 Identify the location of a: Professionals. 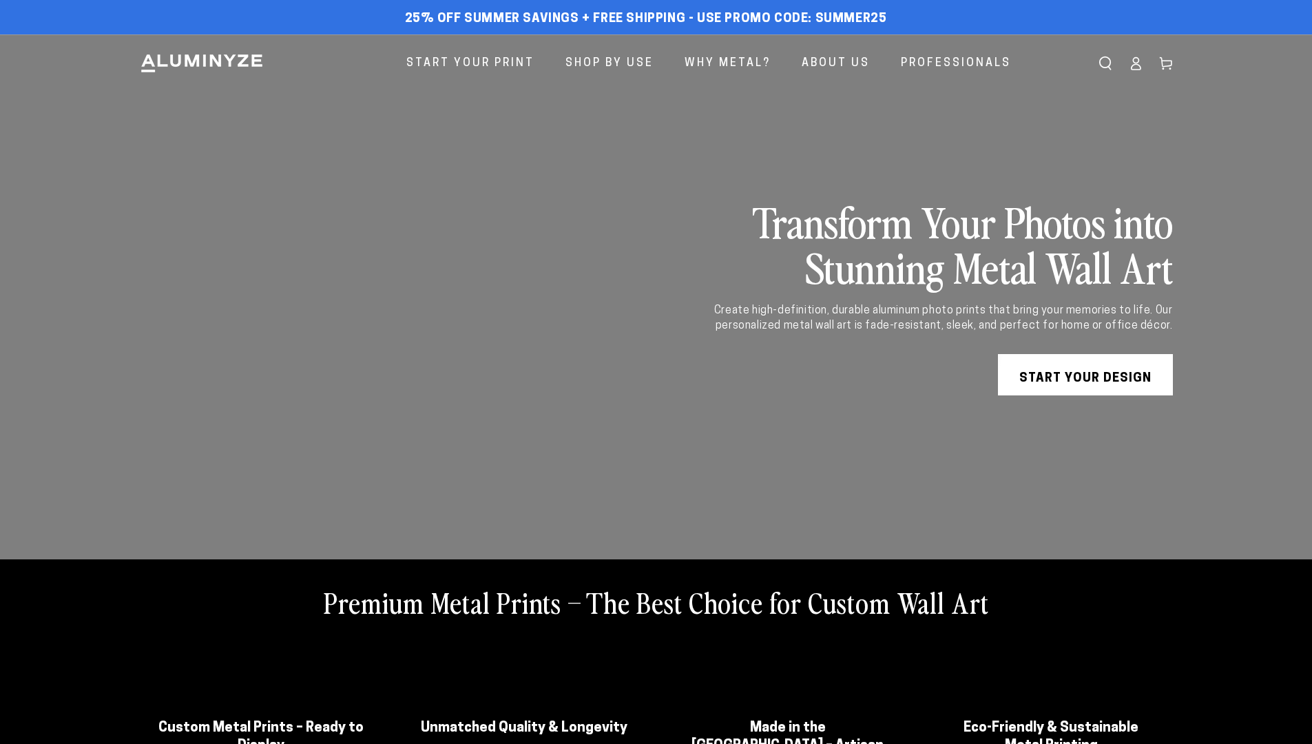
(956, 63).